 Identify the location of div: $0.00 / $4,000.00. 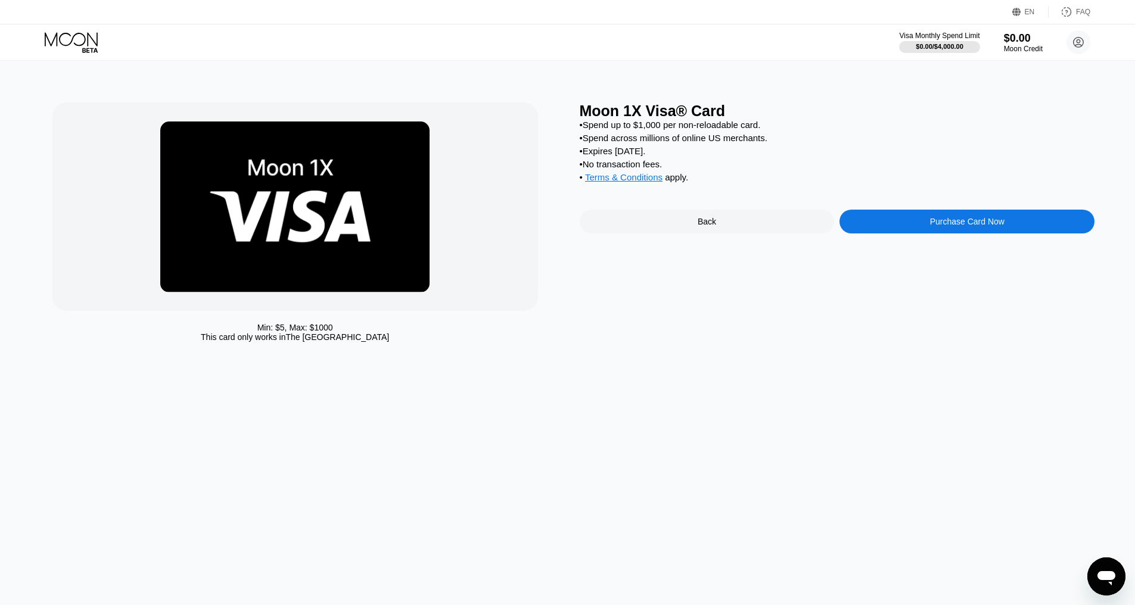
(939, 46).